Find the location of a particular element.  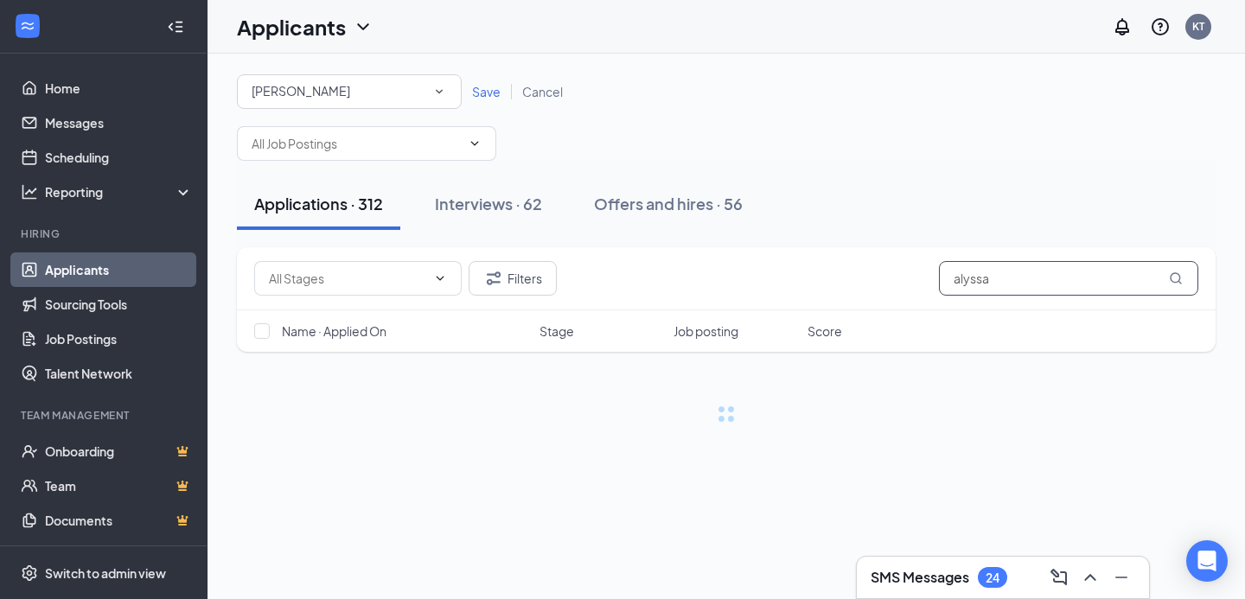

a: DocumentsCrown is located at coordinates (118, 520).